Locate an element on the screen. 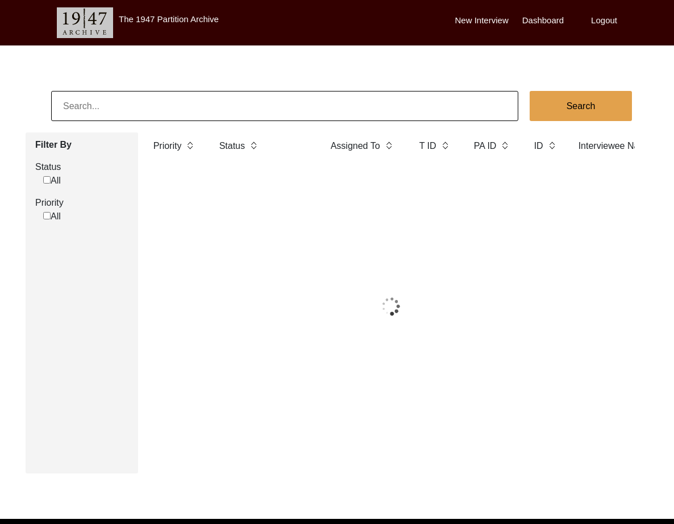  label: Dashboard is located at coordinates (542, 20).